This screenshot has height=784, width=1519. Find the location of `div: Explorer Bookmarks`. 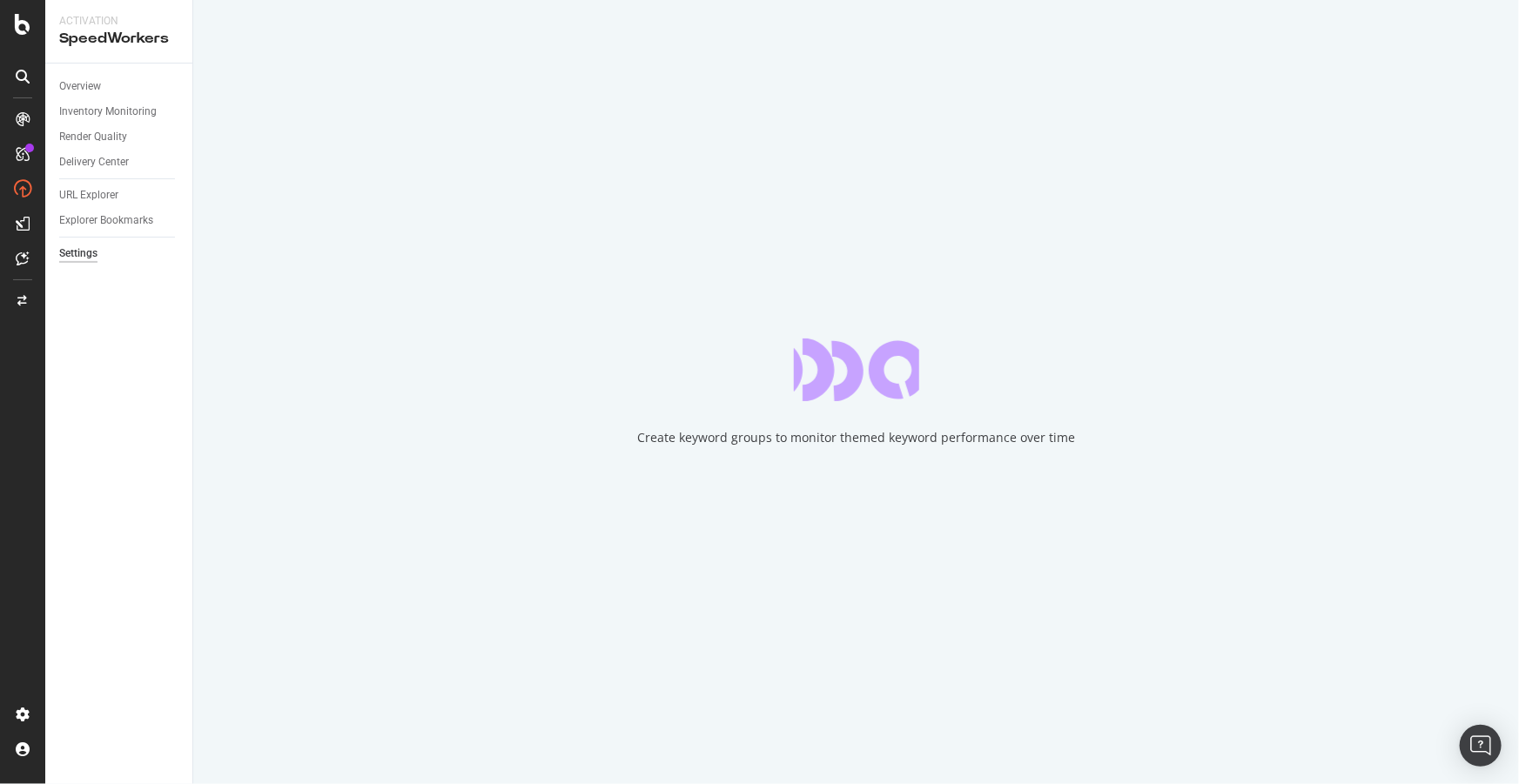

div: Explorer Bookmarks is located at coordinates (106, 221).